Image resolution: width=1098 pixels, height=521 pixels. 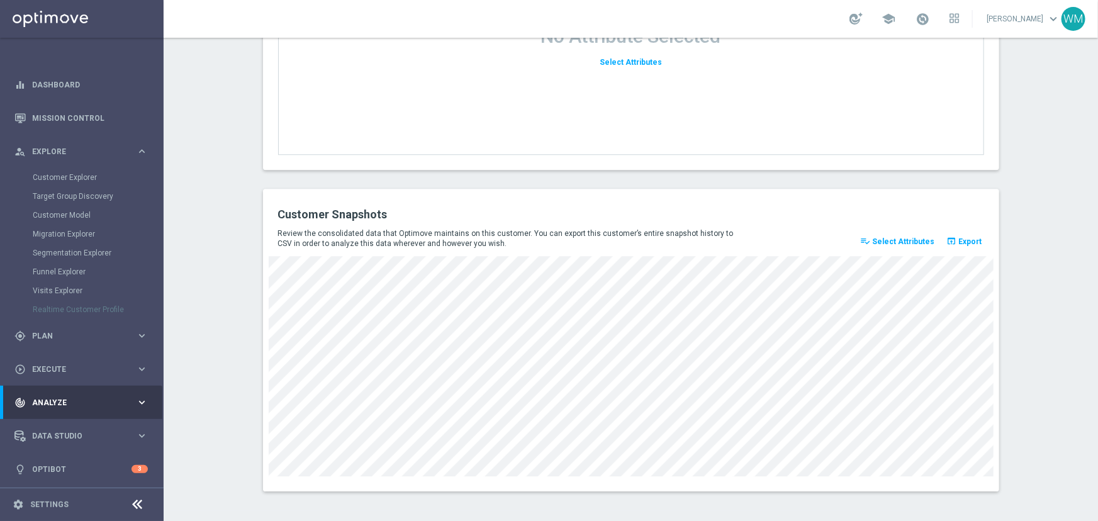 What do you see at coordinates (82, 291) in the screenshot?
I see `a: Visits Explorer` at bounding box center [82, 291].